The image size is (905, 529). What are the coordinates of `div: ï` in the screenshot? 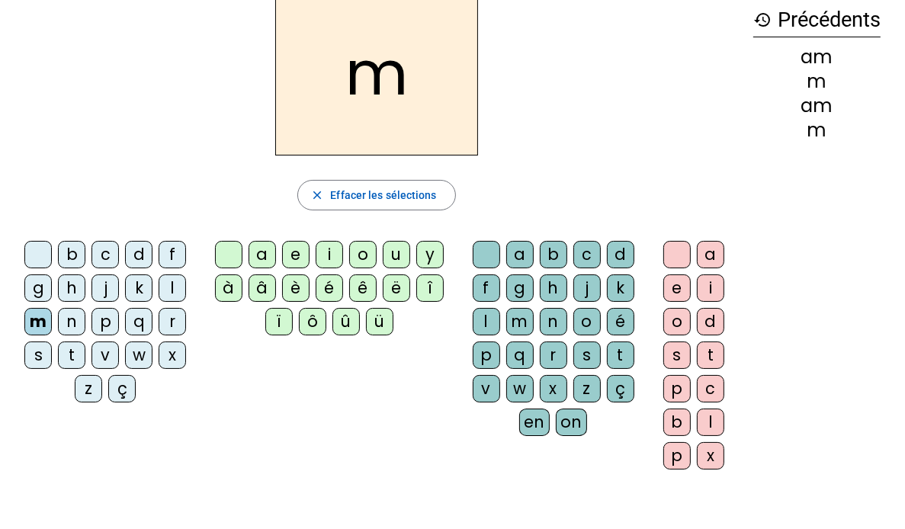 It's located at (279, 322).